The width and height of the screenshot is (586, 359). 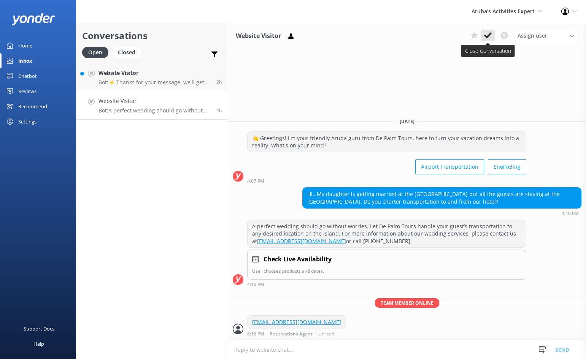 I want to click on h4: Check Live Availability, so click(x=297, y=260).